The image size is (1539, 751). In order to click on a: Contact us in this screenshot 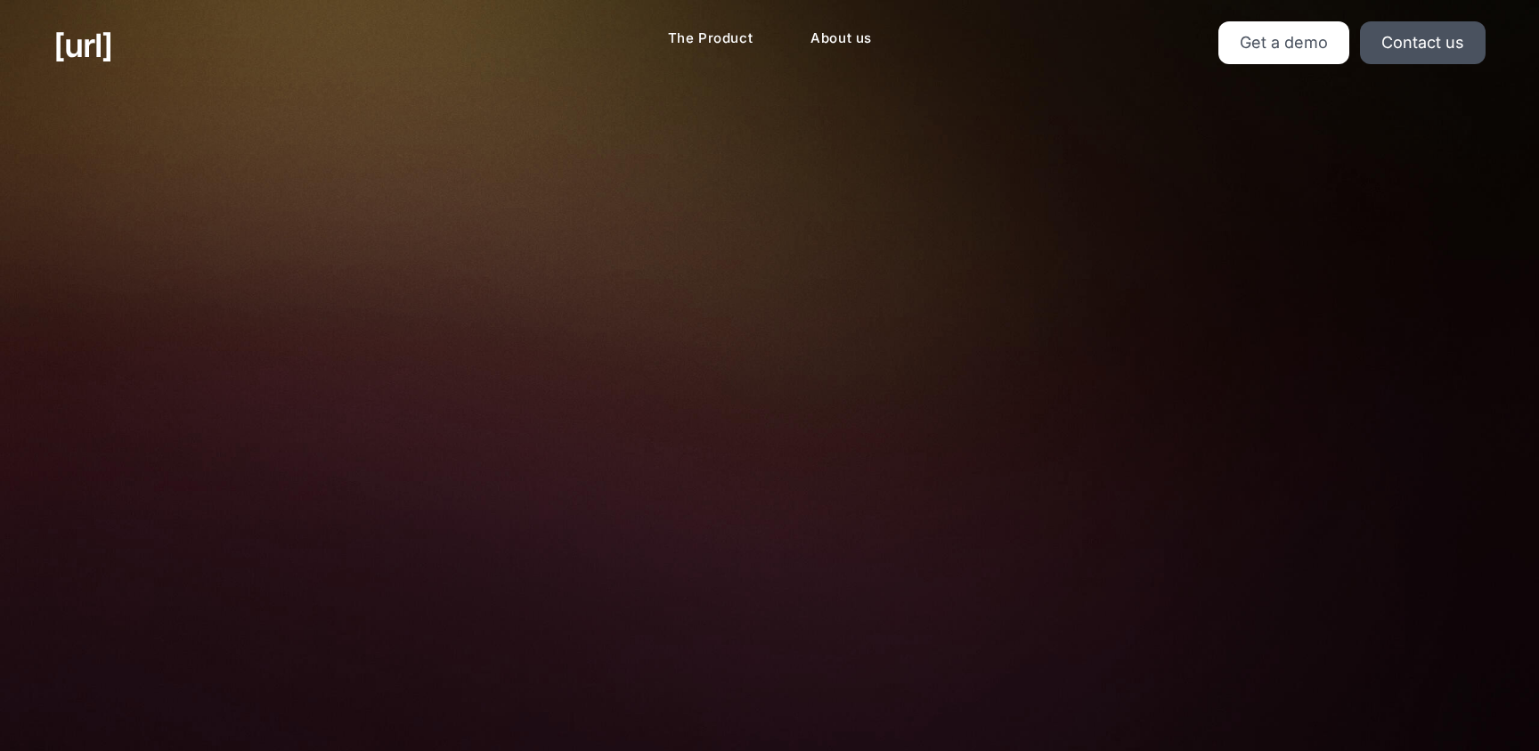, I will do `click(1422, 43)`.